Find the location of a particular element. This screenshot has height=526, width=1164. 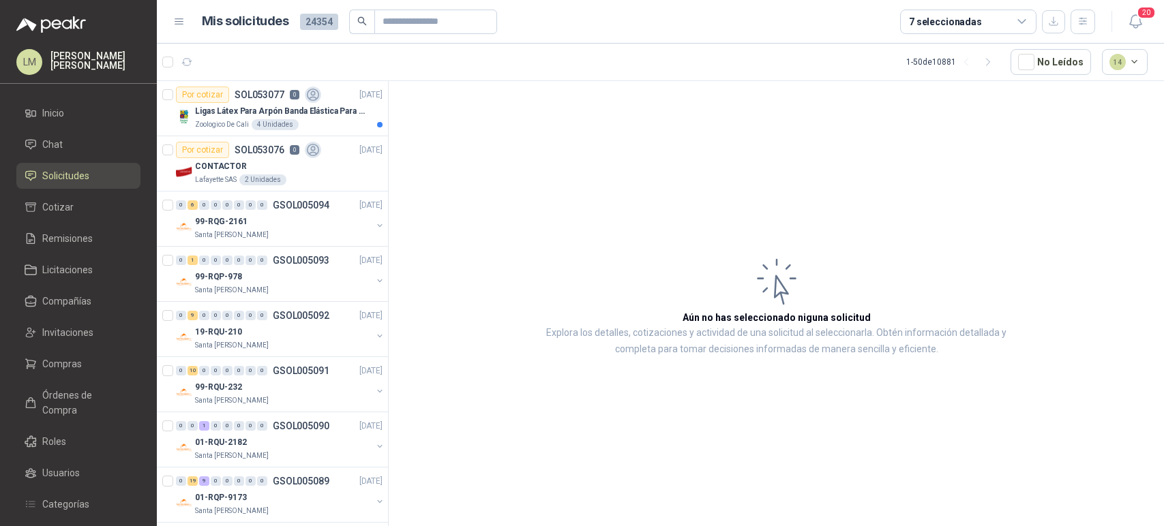

div: 4 Unidades is located at coordinates (275, 125).